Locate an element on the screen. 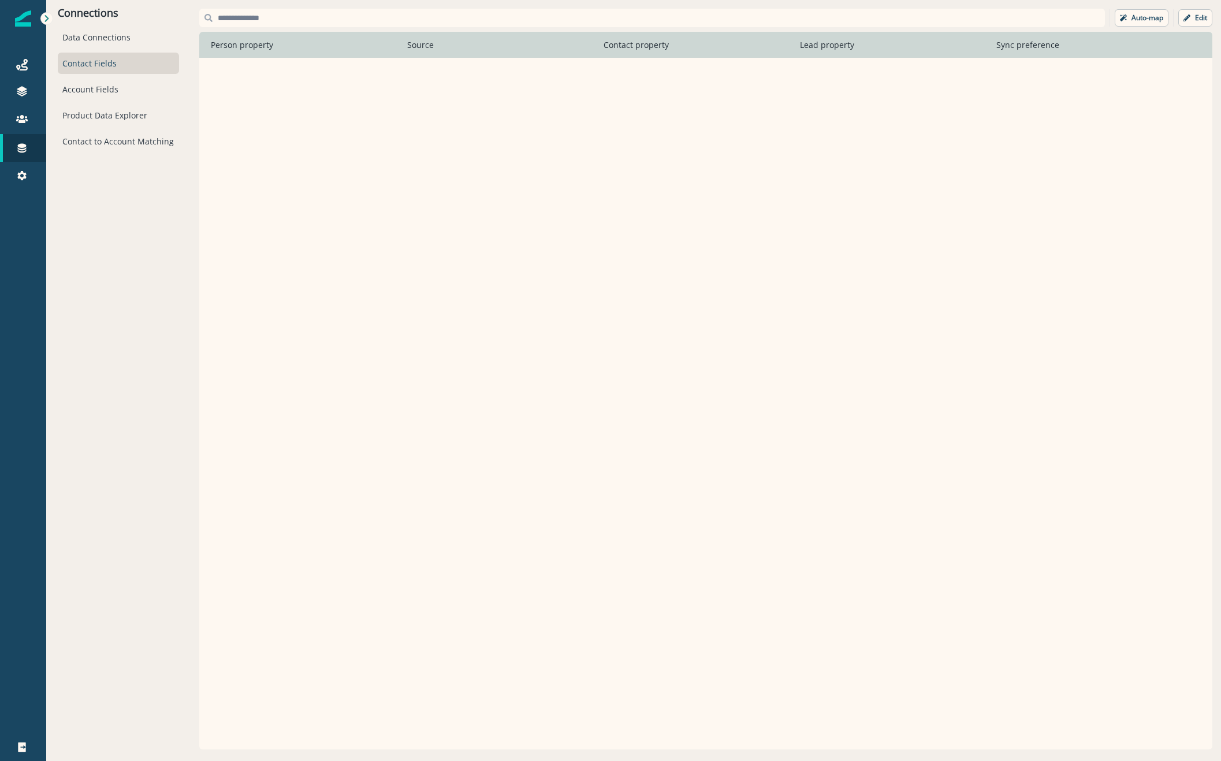  p: Edit is located at coordinates (1201, 18).